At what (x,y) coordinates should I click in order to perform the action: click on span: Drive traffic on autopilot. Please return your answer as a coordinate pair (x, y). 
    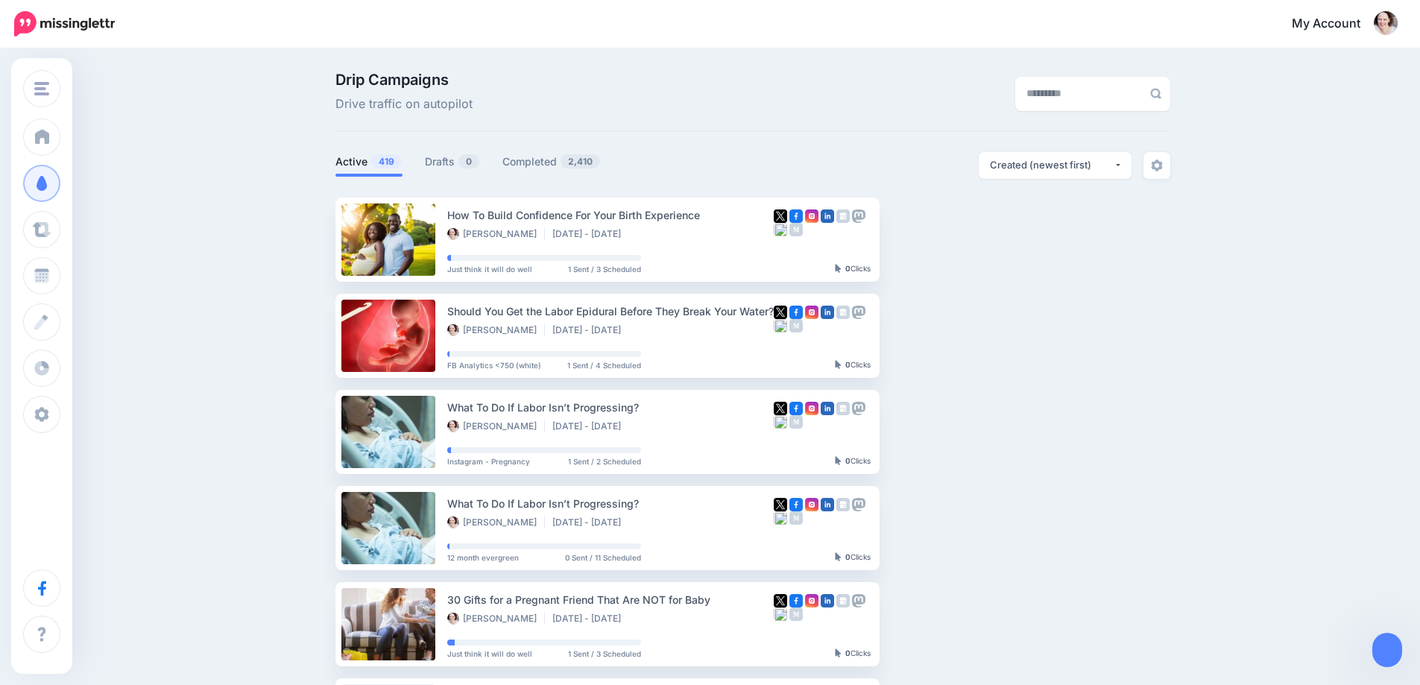
    Looking at the image, I should click on (404, 104).